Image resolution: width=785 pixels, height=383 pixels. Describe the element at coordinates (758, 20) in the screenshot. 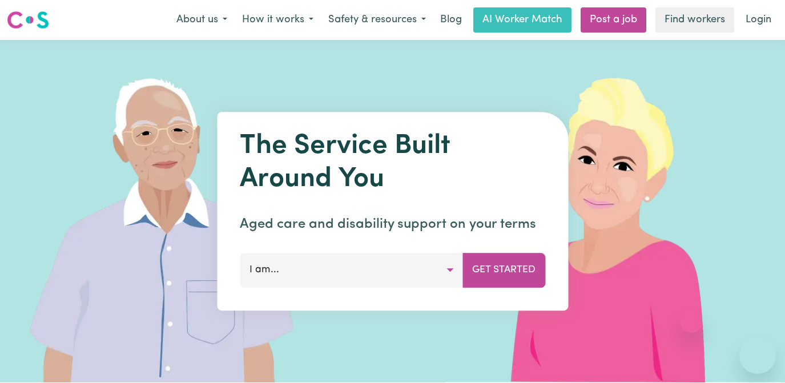

I see `a: Login` at that location.